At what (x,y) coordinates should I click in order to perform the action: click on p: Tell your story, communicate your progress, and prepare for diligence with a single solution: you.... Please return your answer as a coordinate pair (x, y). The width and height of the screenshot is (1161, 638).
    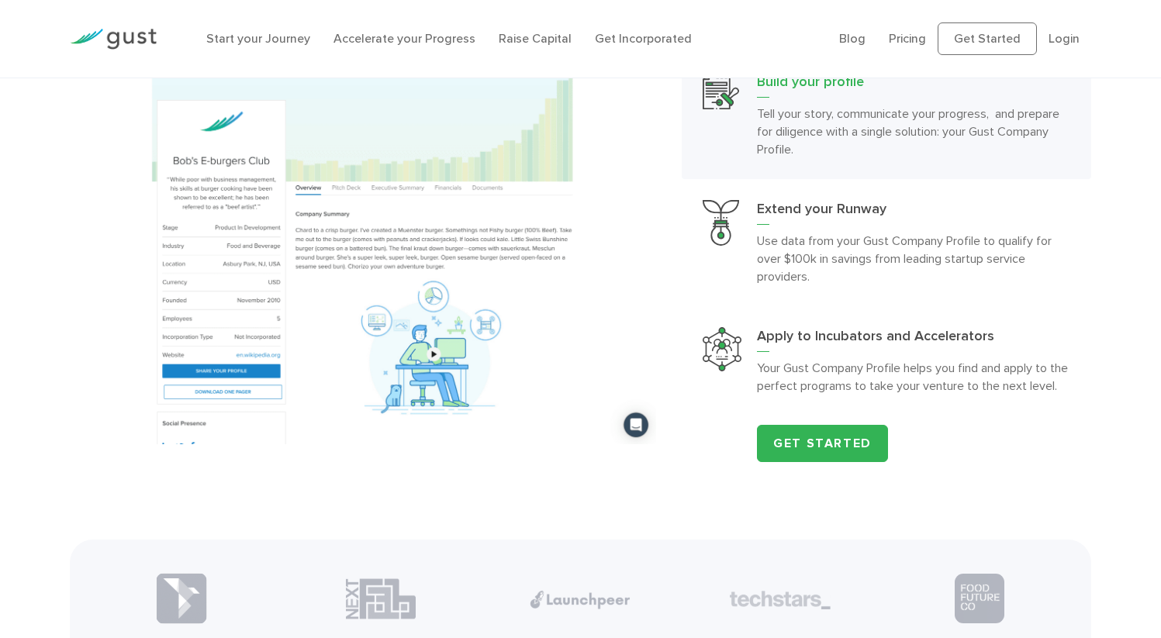
    Looking at the image, I should click on (913, 131).